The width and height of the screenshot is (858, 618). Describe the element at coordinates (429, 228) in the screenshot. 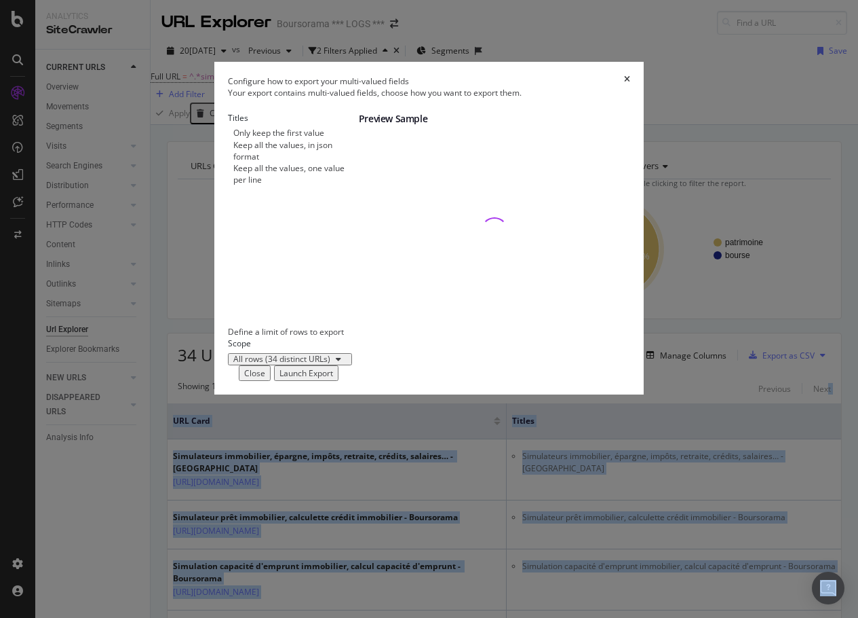

I see `div: modal` at that location.